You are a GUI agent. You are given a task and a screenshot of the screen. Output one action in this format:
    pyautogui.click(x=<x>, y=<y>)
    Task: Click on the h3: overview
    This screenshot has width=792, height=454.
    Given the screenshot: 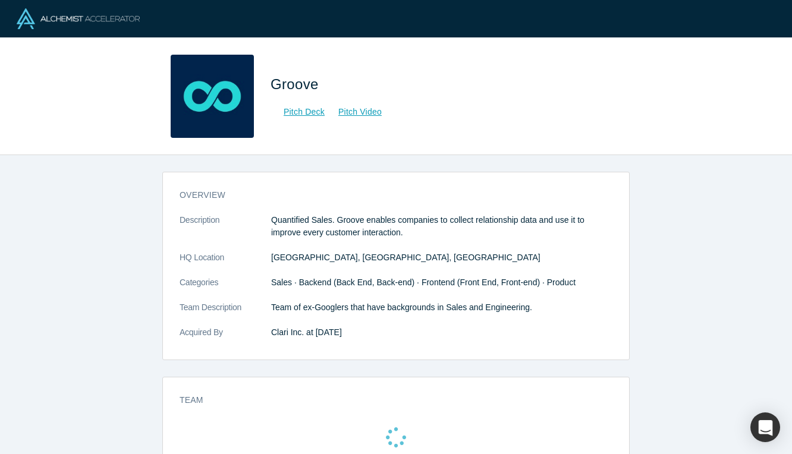 What is the action you would take?
    pyautogui.click(x=388, y=195)
    